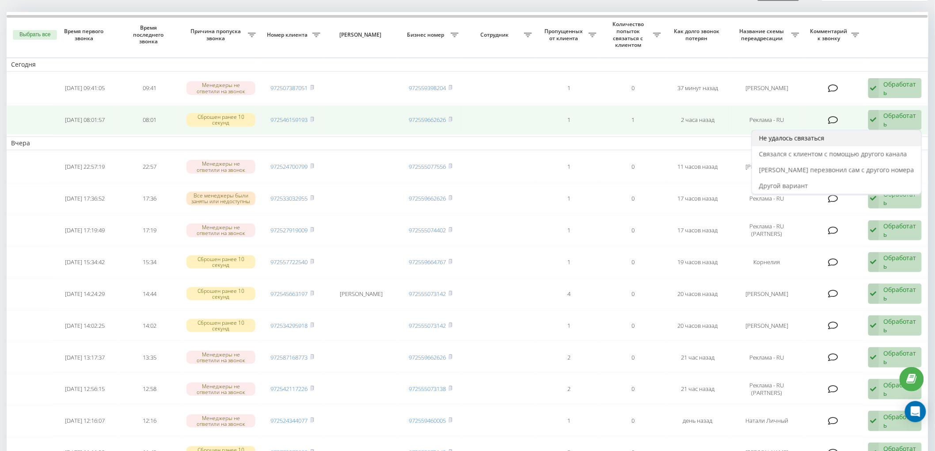 Image resolution: width=935 pixels, height=451 pixels. What do you see at coordinates (833, 154) in the screenshot?
I see `span: Связался с клиентом с помощью другого канала` at bounding box center [833, 154].